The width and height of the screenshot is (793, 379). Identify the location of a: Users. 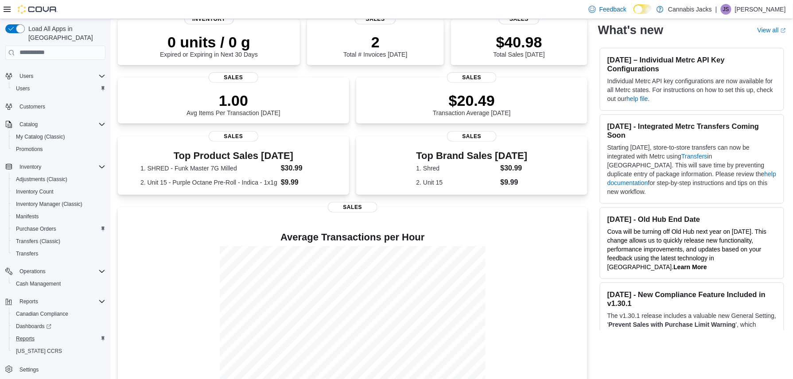
(23, 89).